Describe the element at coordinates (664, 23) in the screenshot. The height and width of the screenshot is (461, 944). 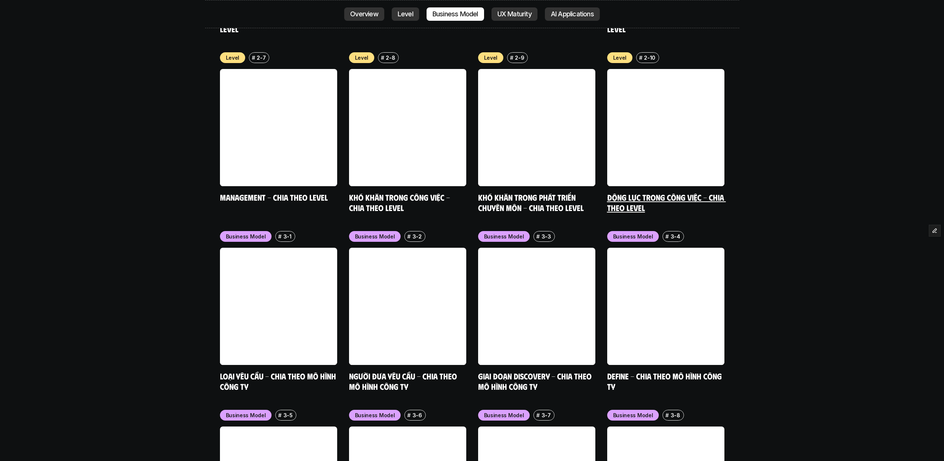
I see `a: Testing & Implement - Chia theo Level` at that location.